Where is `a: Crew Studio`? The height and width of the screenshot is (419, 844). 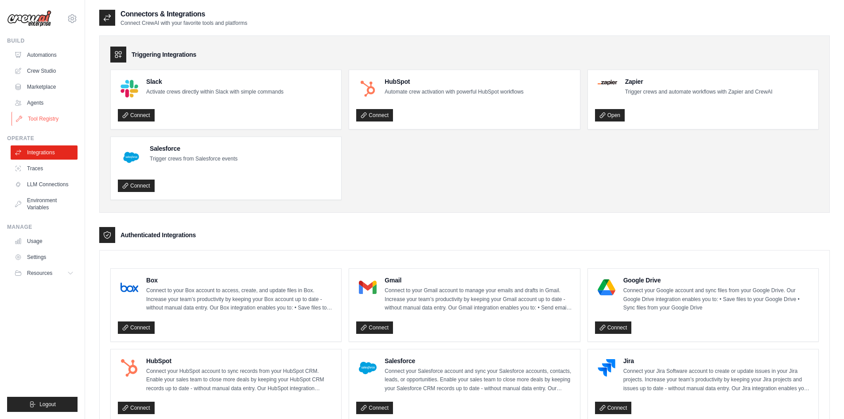
a: Crew Studio is located at coordinates (44, 71).